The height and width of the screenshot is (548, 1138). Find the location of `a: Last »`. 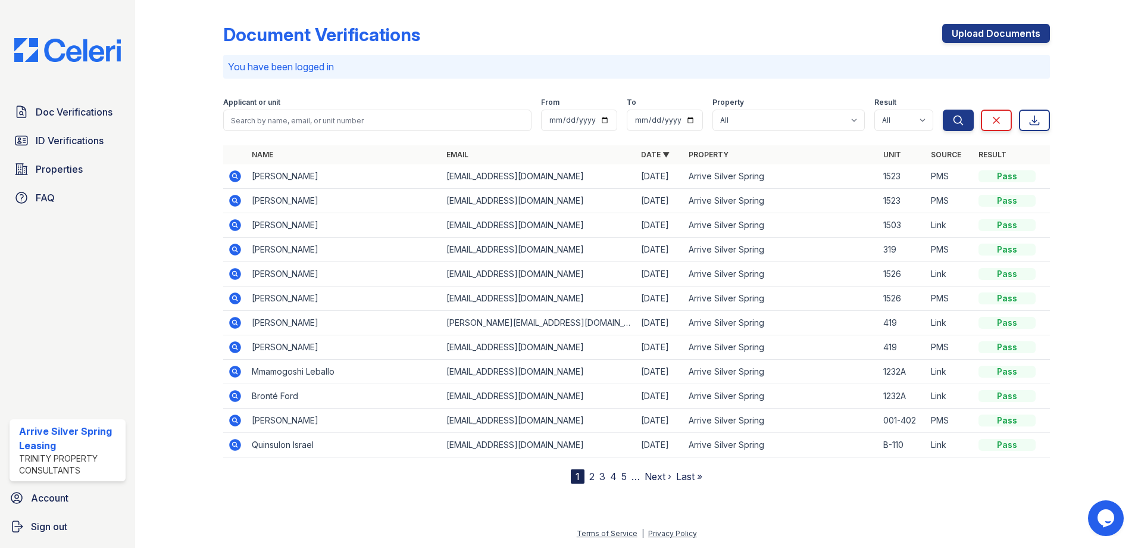

a: Last » is located at coordinates (689, 476).